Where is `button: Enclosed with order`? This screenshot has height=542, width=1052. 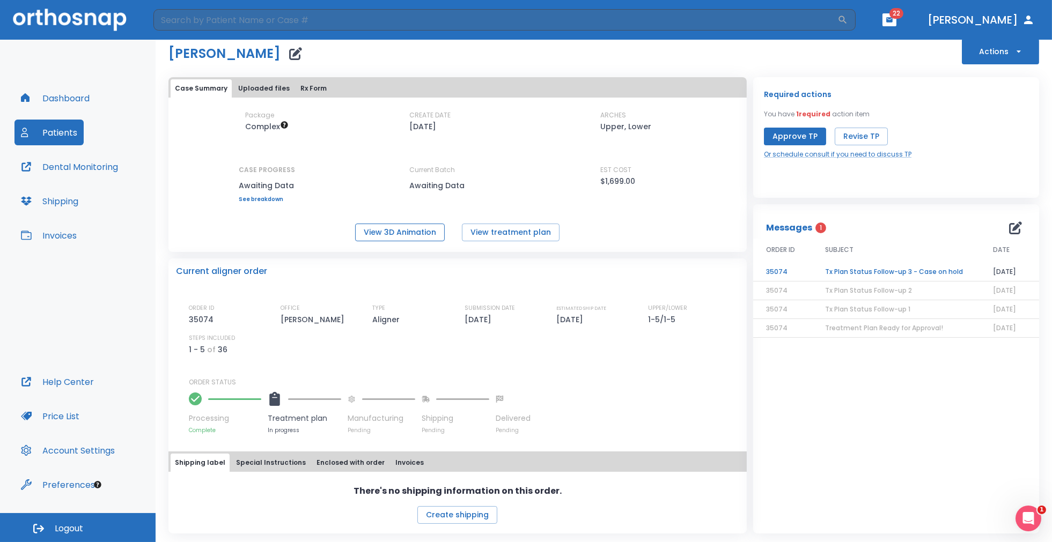
button: Enclosed with order is located at coordinates (350, 463).